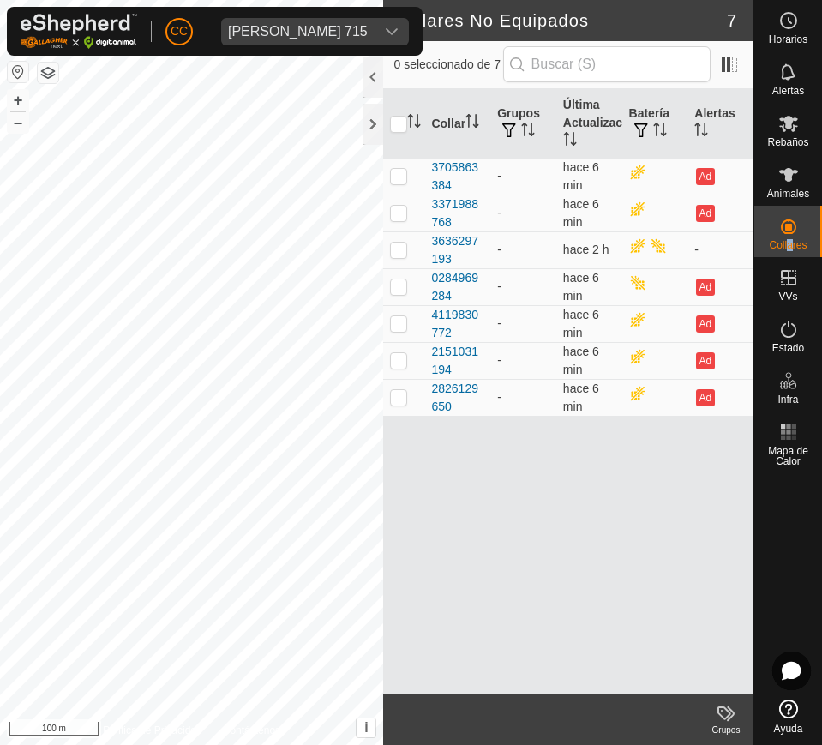  What do you see at coordinates (787, 91) in the screenshot?
I see `span: Alertas` at bounding box center [787, 91].